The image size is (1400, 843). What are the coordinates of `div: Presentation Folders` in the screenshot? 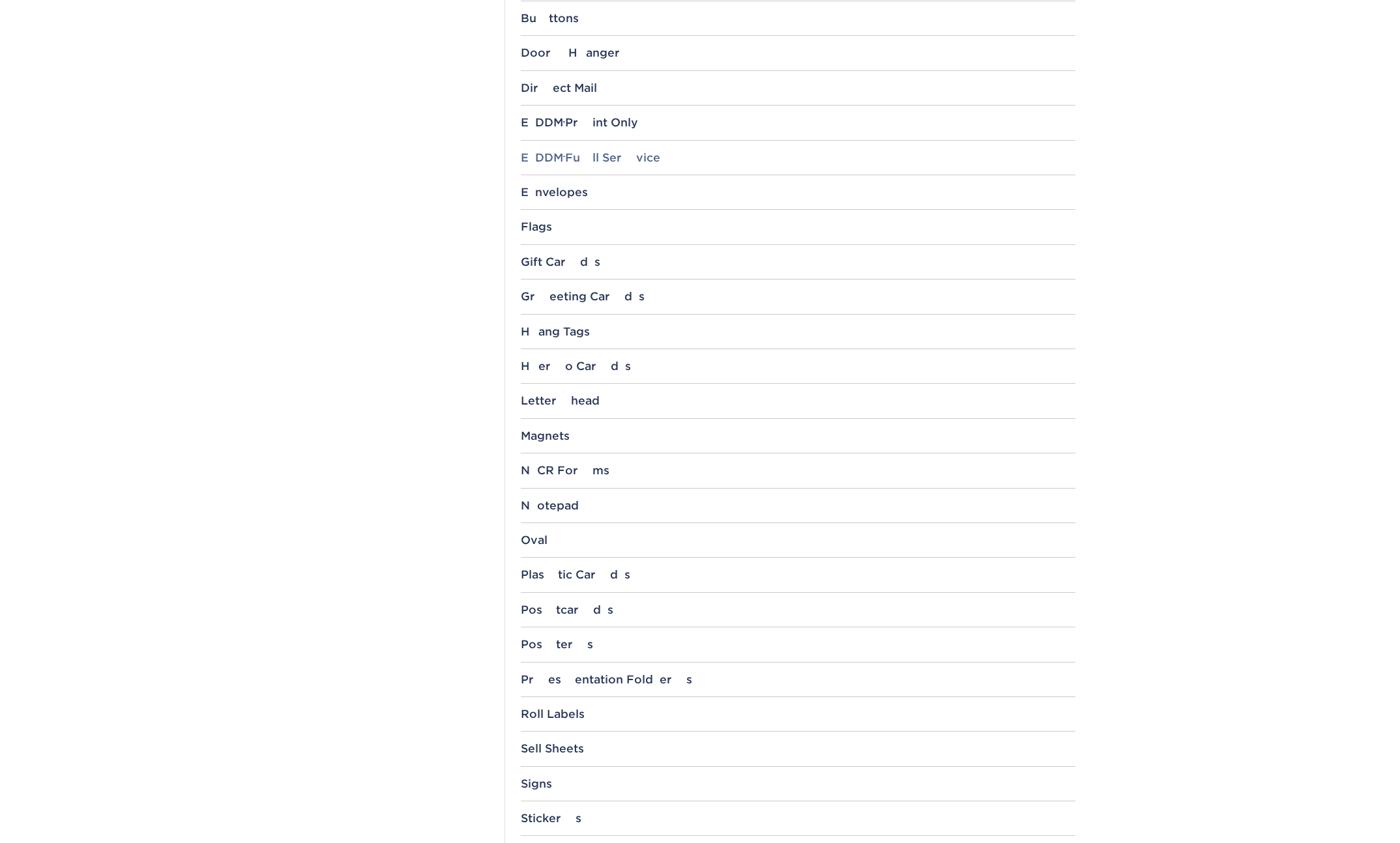 It's located at (798, 680).